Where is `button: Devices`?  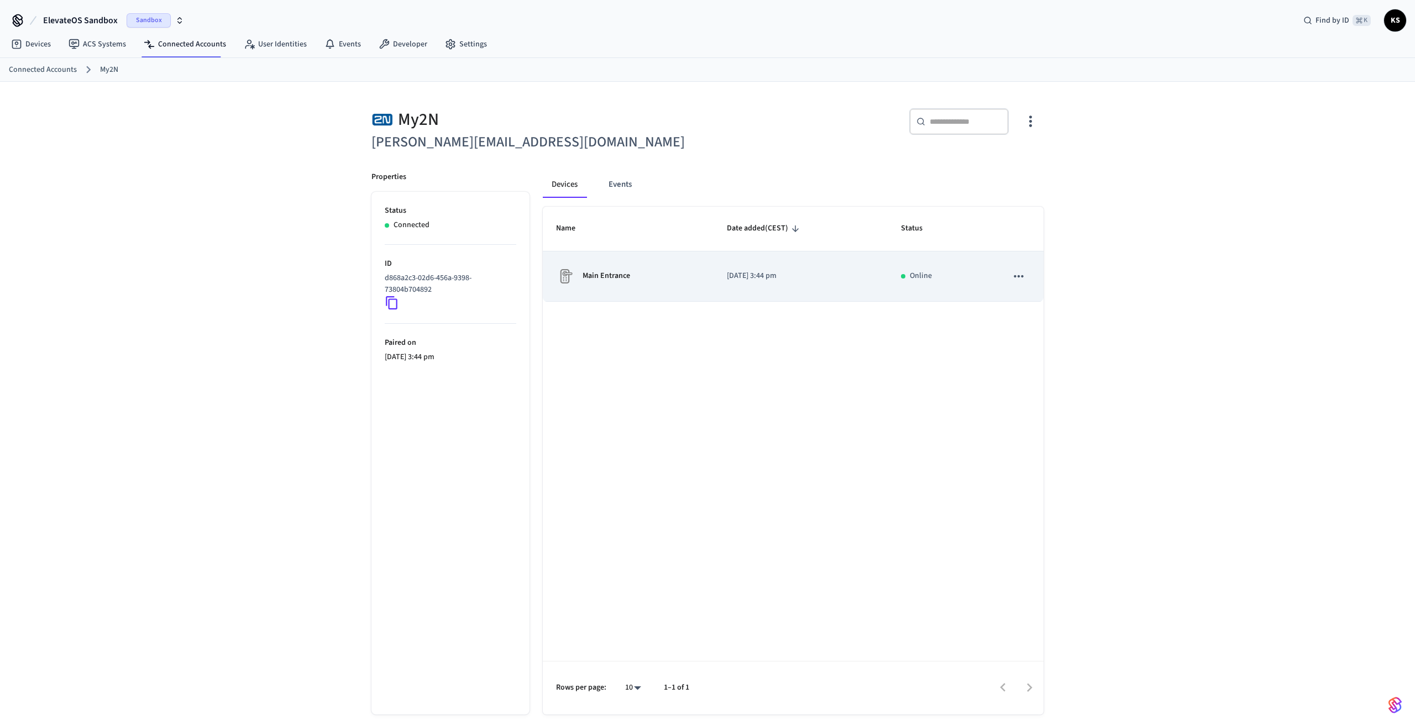 button: Devices is located at coordinates (564, 185).